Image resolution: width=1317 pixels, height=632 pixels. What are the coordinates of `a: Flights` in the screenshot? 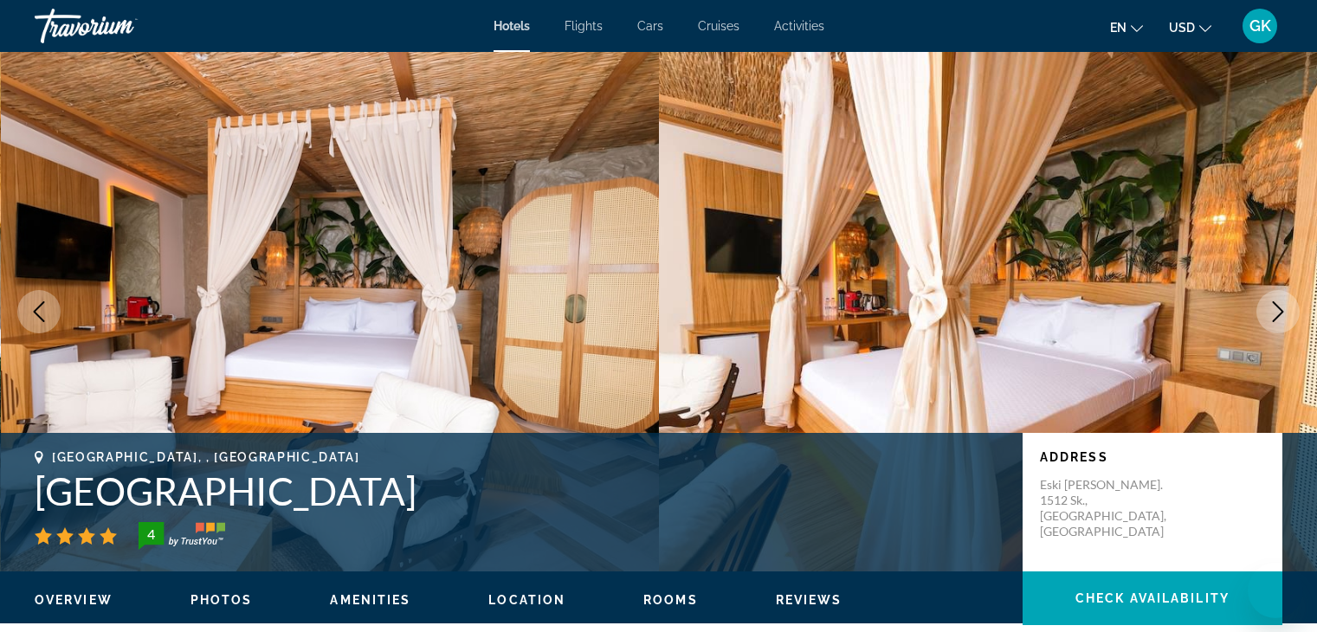 It's located at (583, 26).